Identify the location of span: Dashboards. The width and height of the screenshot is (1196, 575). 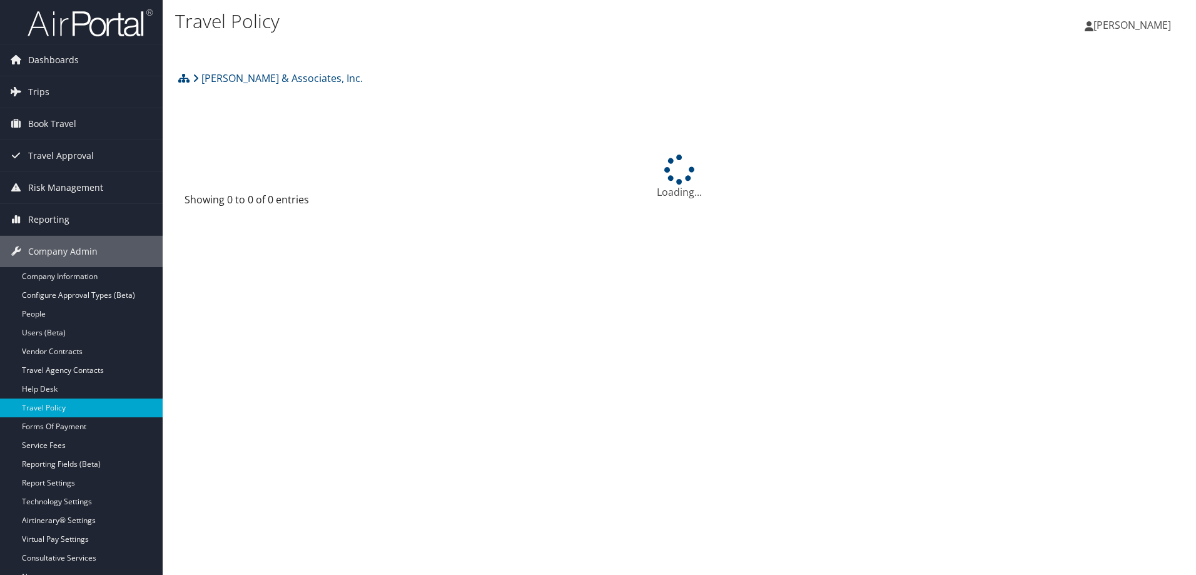
(53, 60).